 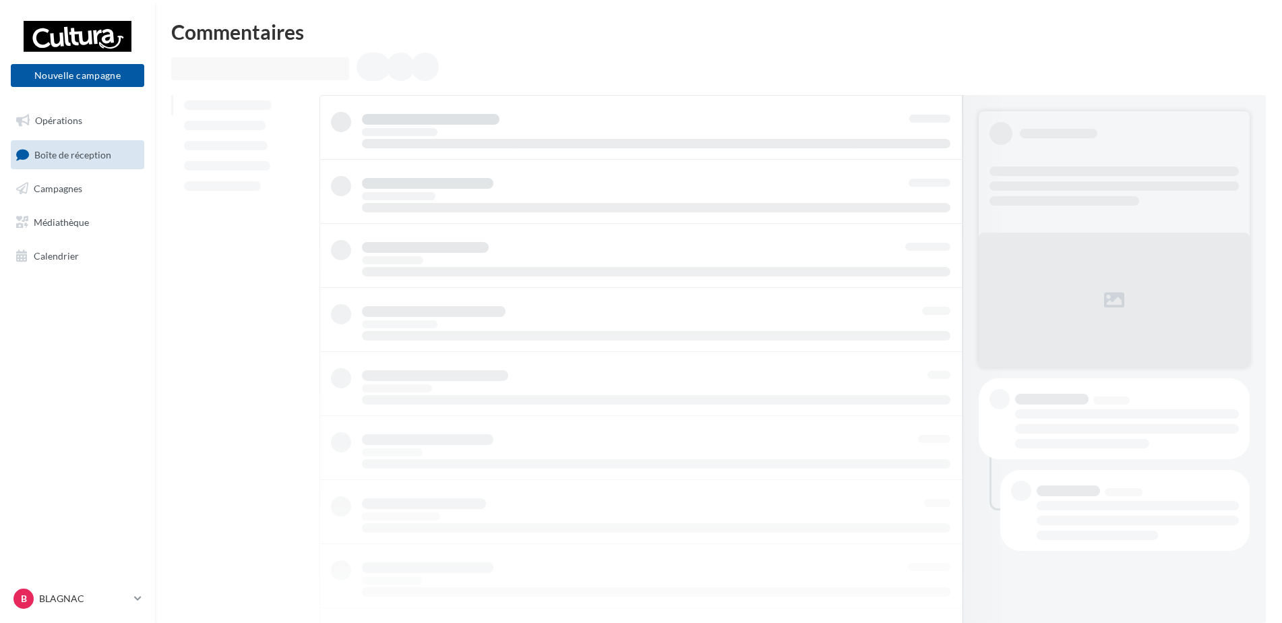 What do you see at coordinates (78, 154) in the screenshot?
I see `a: Boîte de réception` at bounding box center [78, 154].